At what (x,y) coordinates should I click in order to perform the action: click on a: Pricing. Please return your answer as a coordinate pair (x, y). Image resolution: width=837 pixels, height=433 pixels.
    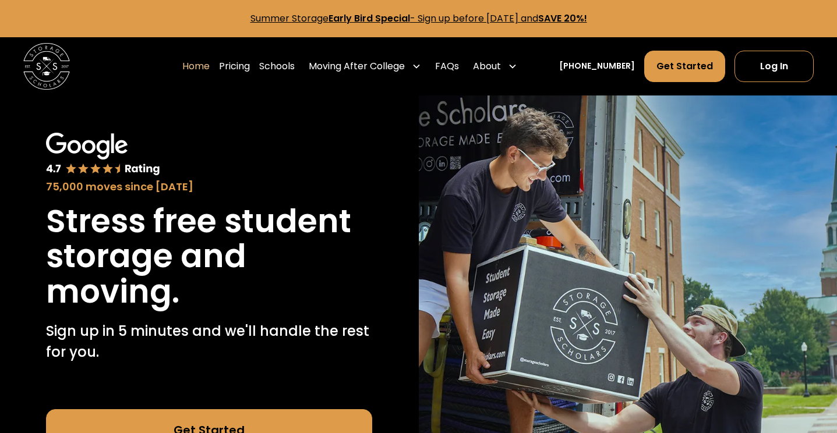
    Looking at the image, I should click on (234, 66).